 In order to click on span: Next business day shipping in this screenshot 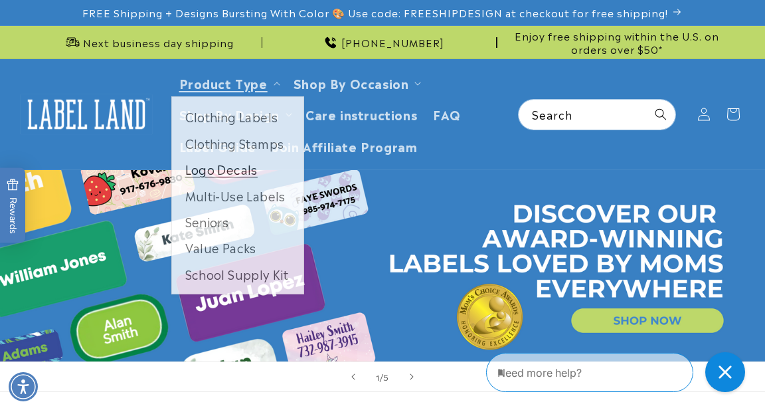, I will do `click(158, 43)`.